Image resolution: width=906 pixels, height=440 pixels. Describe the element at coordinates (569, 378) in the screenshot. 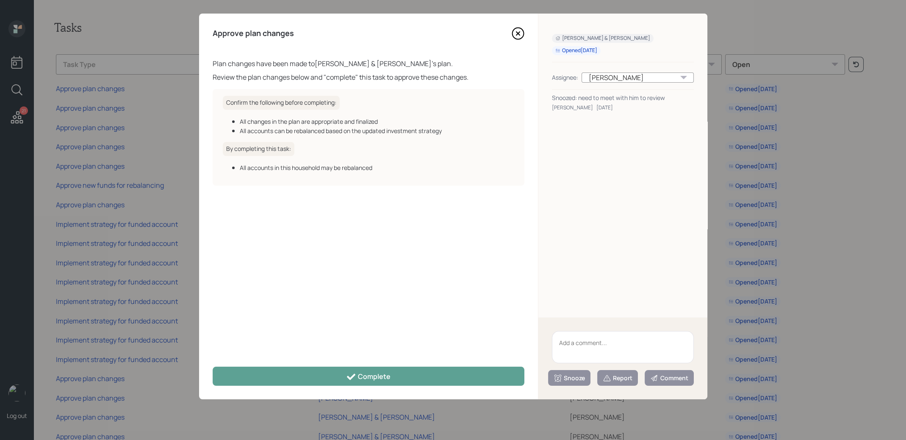

I see `div: Snooze` at that location.